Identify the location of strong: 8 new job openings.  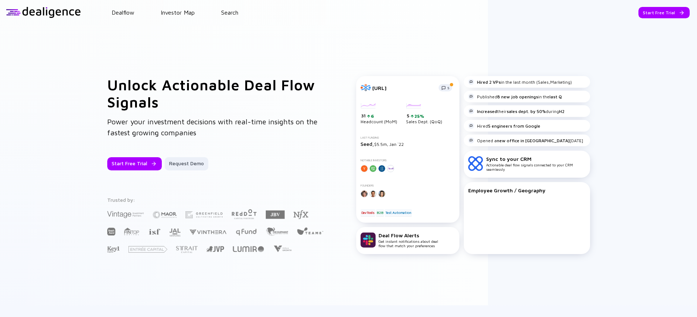
(518, 97).